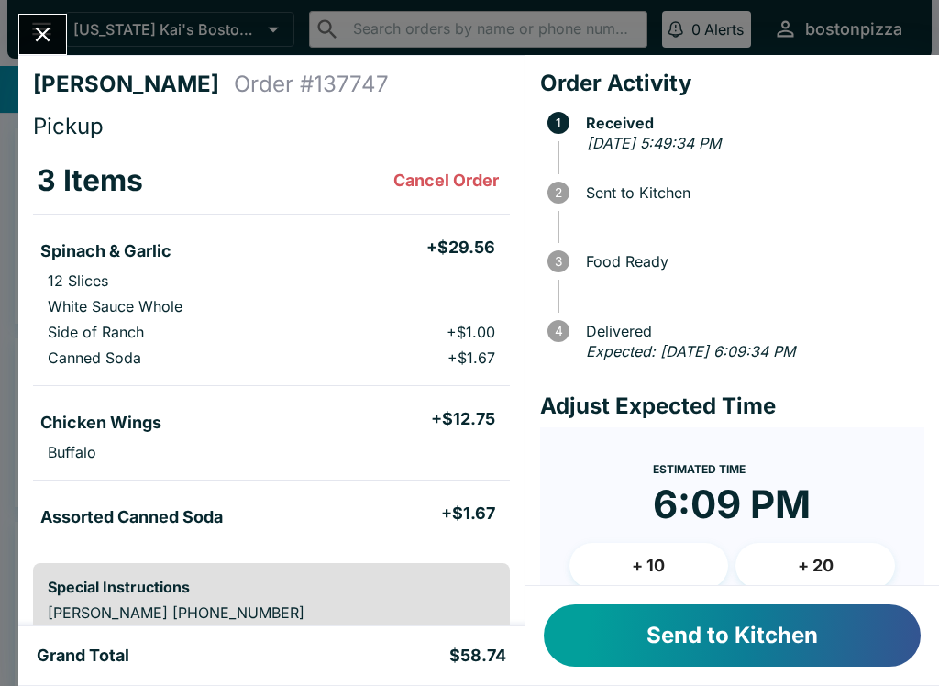 Image resolution: width=939 pixels, height=686 pixels. Describe the element at coordinates (94, 358) in the screenshot. I see `p: Canned Soda` at that location.